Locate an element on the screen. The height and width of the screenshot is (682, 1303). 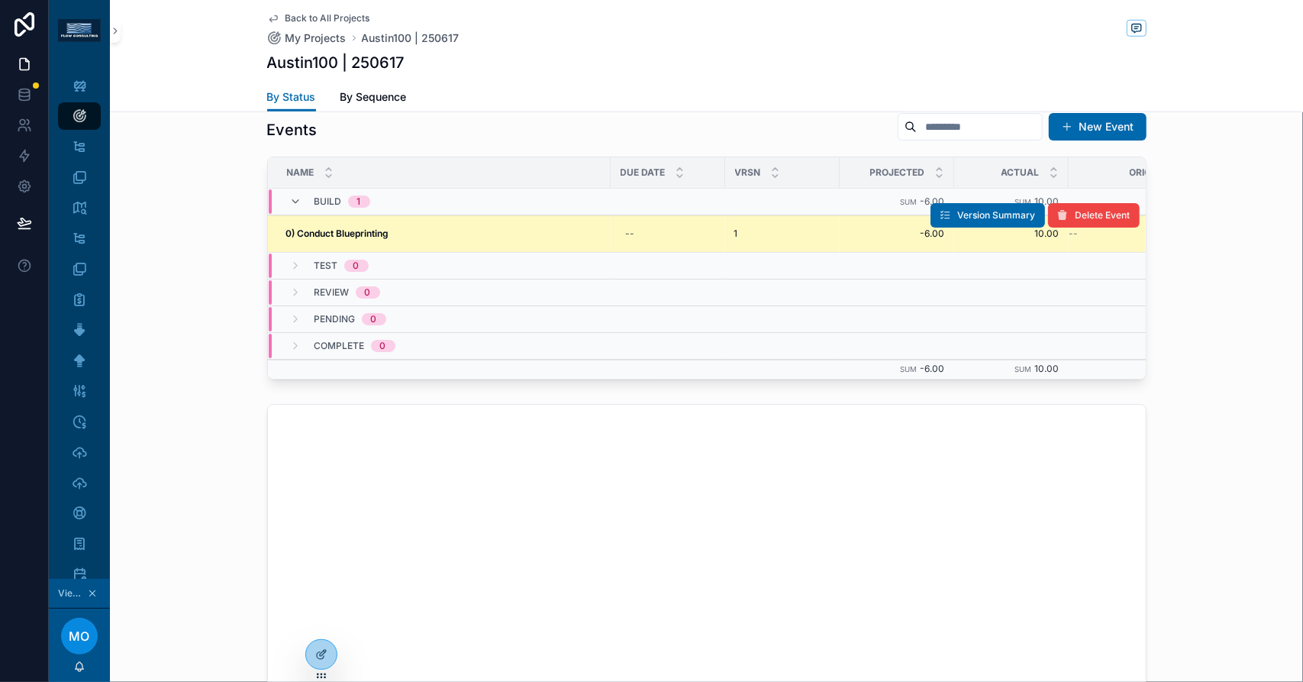
span: Back to All Projects is located at coordinates (328, 18).